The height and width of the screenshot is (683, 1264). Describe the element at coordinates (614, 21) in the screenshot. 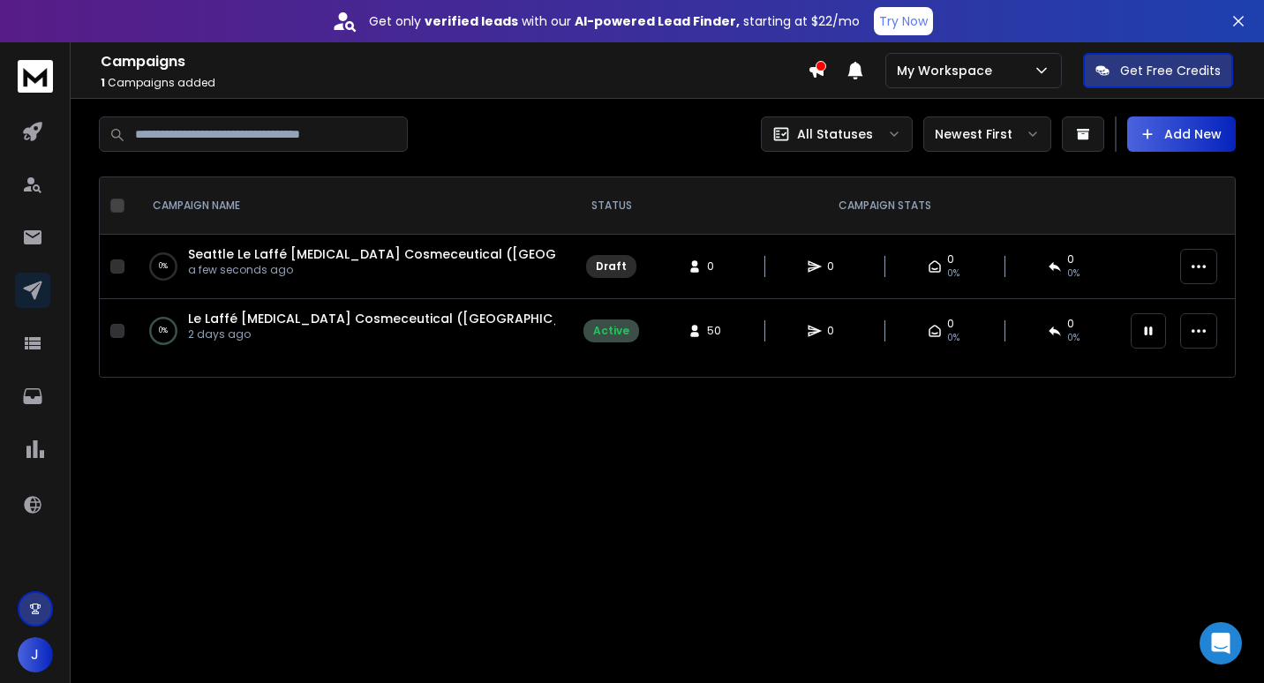

I see `p: Get only with our starting at $22/mo` at that location.